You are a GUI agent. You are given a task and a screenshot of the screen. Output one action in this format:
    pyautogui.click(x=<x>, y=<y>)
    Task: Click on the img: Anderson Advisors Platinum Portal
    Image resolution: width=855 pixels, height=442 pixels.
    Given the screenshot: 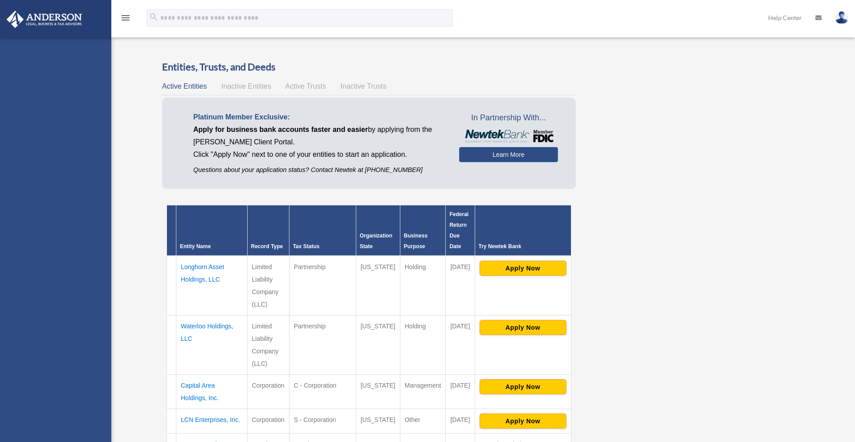 What is the action you would take?
    pyautogui.click(x=44, y=19)
    